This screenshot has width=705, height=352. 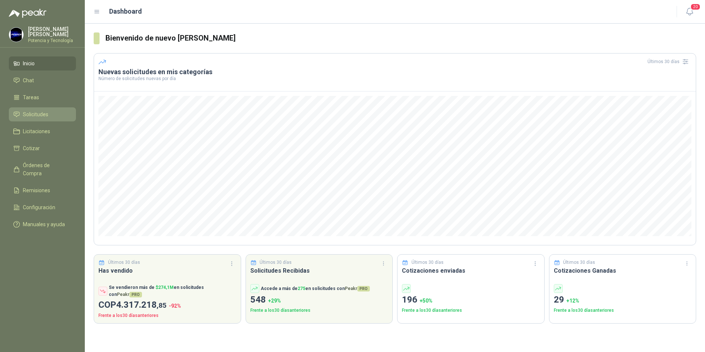 What do you see at coordinates (52, 41) in the screenshot?
I see `p: Potencia y Tecnología` at bounding box center [52, 41].